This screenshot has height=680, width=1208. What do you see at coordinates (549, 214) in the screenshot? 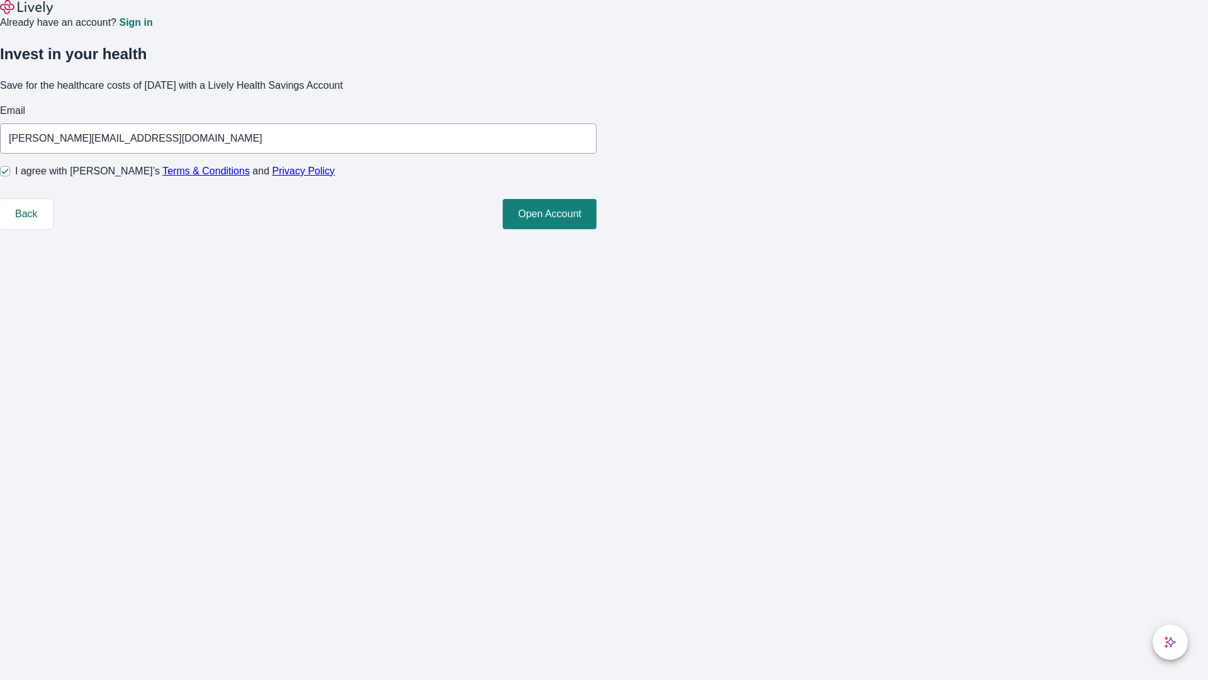
I see `button: Open Account` at bounding box center [549, 214].